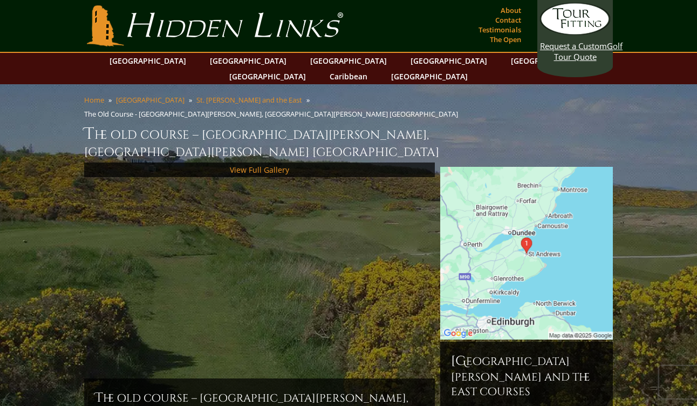 This screenshot has width=697, height=406. What do you see at coordinates (527, 253) in the screenshot?
I see `img: Google Map of St Andrews Links, St Andrews, United Kingdom` at bounding box center [527, 253].